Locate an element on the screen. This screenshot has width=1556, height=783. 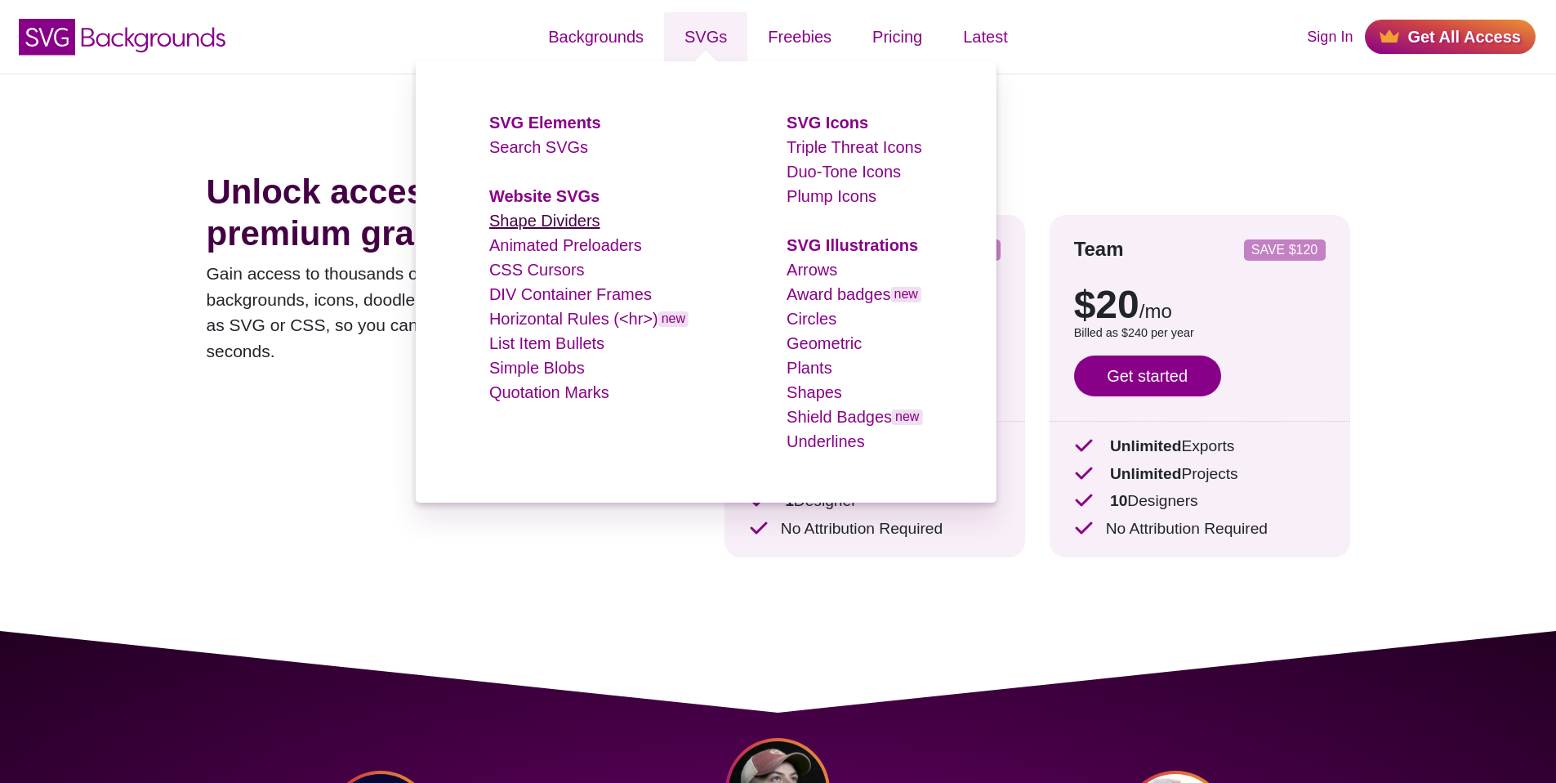
strong: Website SVGs is located at coordinates (544, 196).